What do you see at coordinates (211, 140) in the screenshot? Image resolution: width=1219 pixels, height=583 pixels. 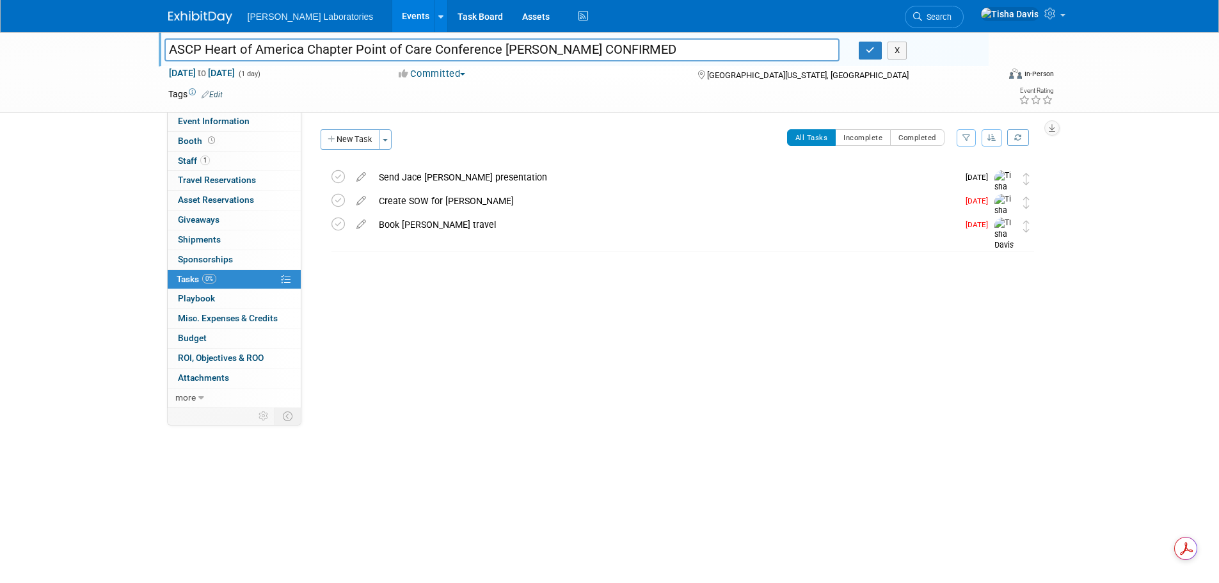 I see `span: Booth not reserved yet` at bounding box center [211, 140].